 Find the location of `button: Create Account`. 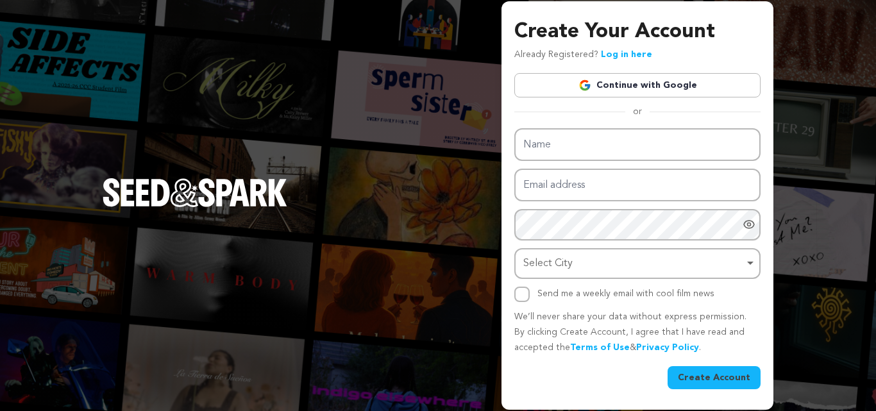

button: Create Account is located at coordinates (714, 378).